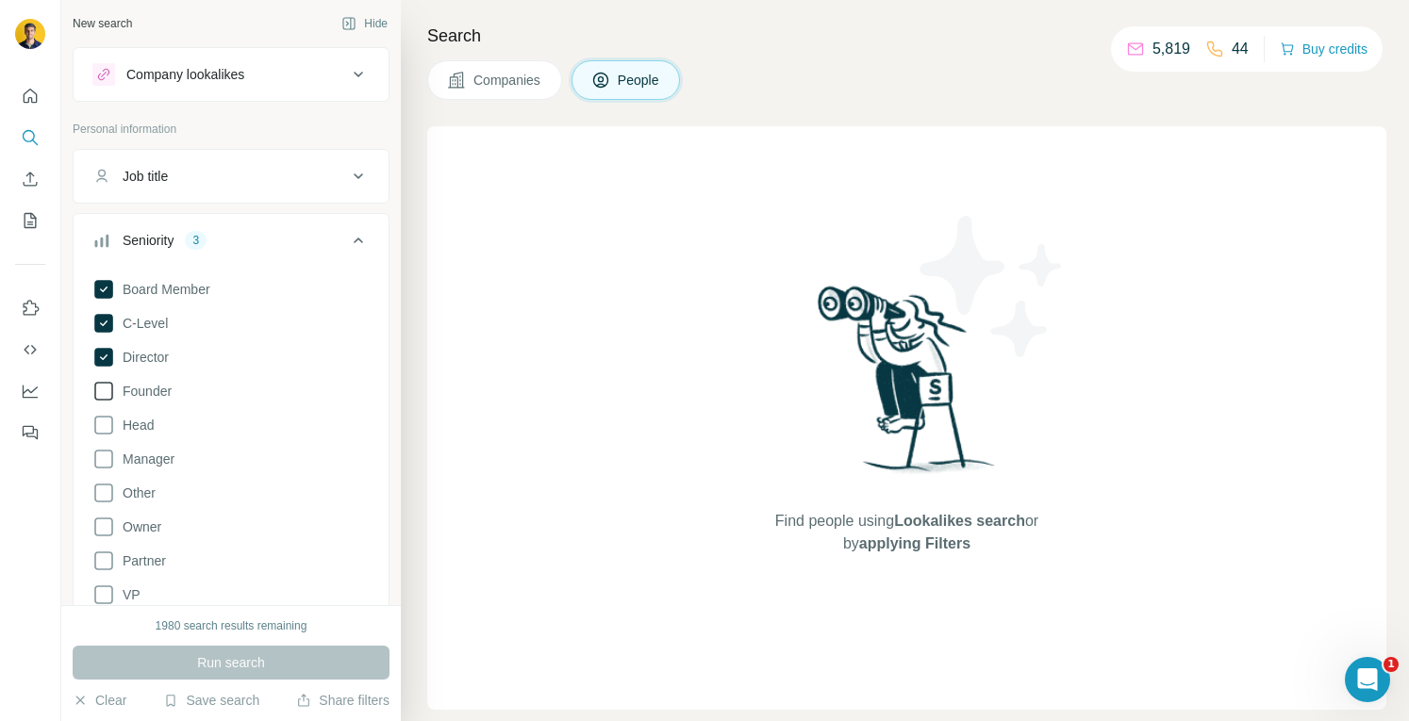 Image resolution: width=1409 pixels, height=721 pixels. What do you see at coordinates (231, 74) in the screenshot?
I see `button: Company lookalikes` at bounding box center [231, 74].